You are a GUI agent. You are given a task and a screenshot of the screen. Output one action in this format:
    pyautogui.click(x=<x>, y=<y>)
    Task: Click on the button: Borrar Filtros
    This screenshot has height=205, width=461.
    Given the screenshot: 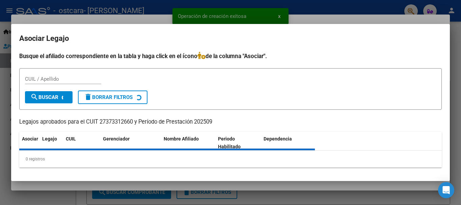 What is the action you would take?
    pyautogui.click(x=113, y=97)
    